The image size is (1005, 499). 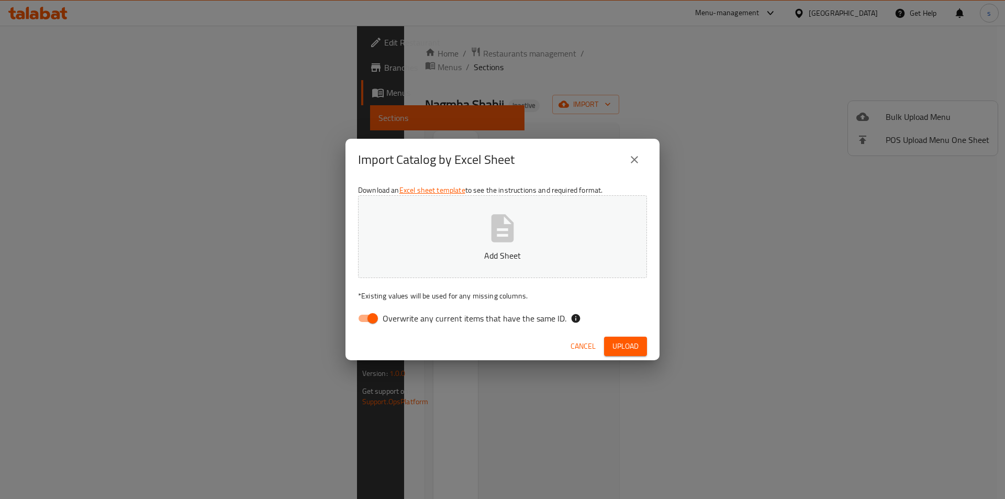 What do you see at coordinates (626, 346) in the screenshot?
I see `button: Upload` at bounding box center [626, 346].